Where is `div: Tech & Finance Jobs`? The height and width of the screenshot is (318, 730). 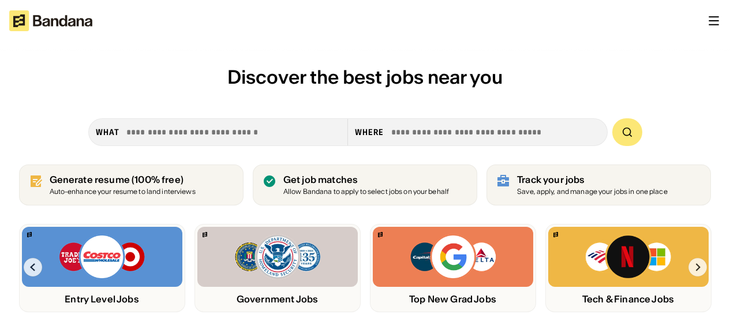
div: Tech & Finance Jobs is located at coordinates (628, 299).